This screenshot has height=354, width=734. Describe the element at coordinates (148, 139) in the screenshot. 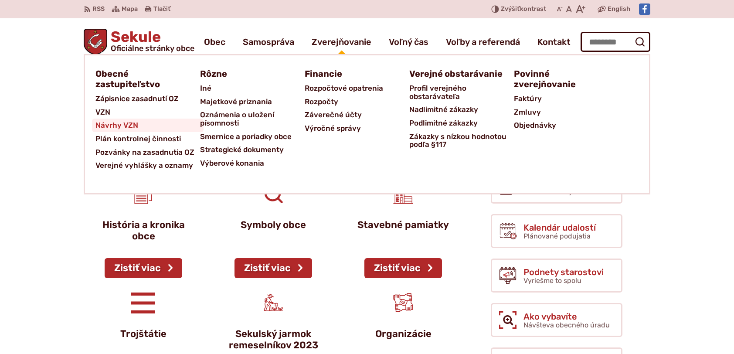

I see `a: Plán kontrolnej činnosti` at that location.